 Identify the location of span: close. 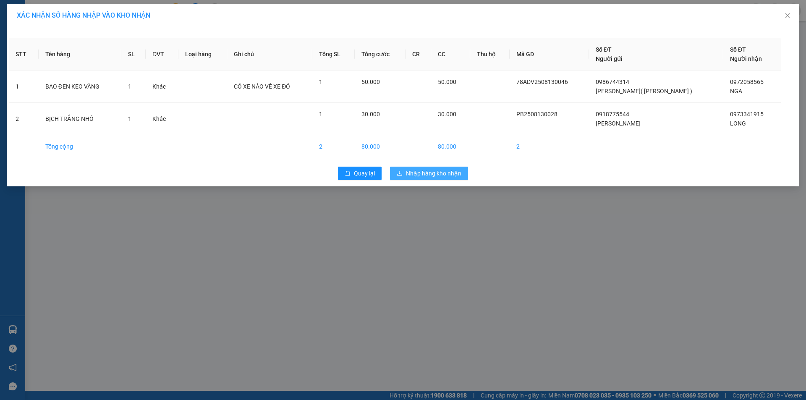
(788, 16).